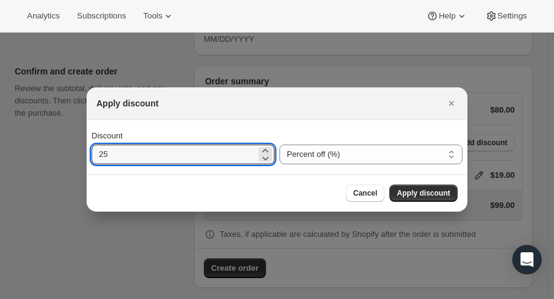 This screenshot has height=299, width=554. Describe the element at coordinates (506, 16) in the screenshot. I see `button: Settings` at that location.